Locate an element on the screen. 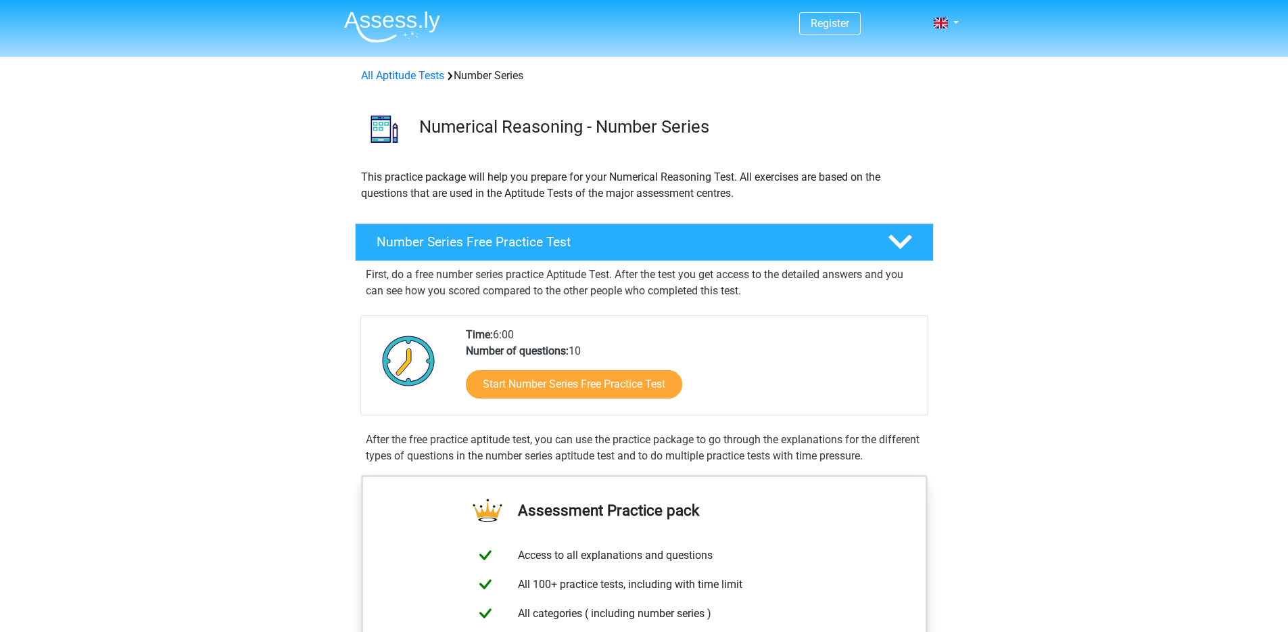 This screenshot has width=1288, height=632. p: This practice package will help you prepare for your Numerical Reasoning Test. All exercises are ... is located at coordinates (644, 185).